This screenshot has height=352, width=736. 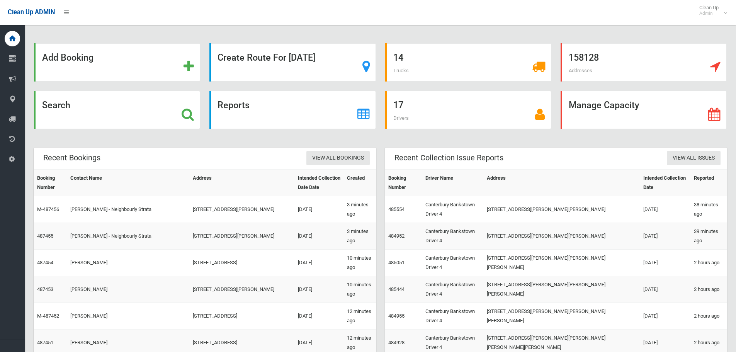 What do you see at coordinates (666, 183) in the screenshot?
I see `th: Intended Collection Date` at bounding box center [666, 183].